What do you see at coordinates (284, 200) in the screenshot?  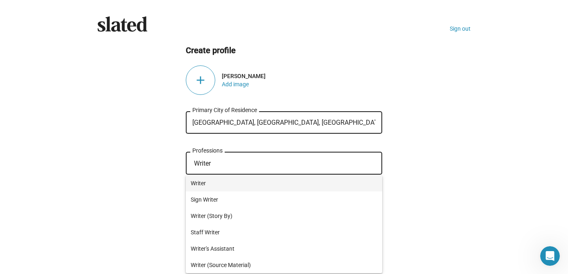 I see `span: Sign Writer` at bounding box center [284, 200].